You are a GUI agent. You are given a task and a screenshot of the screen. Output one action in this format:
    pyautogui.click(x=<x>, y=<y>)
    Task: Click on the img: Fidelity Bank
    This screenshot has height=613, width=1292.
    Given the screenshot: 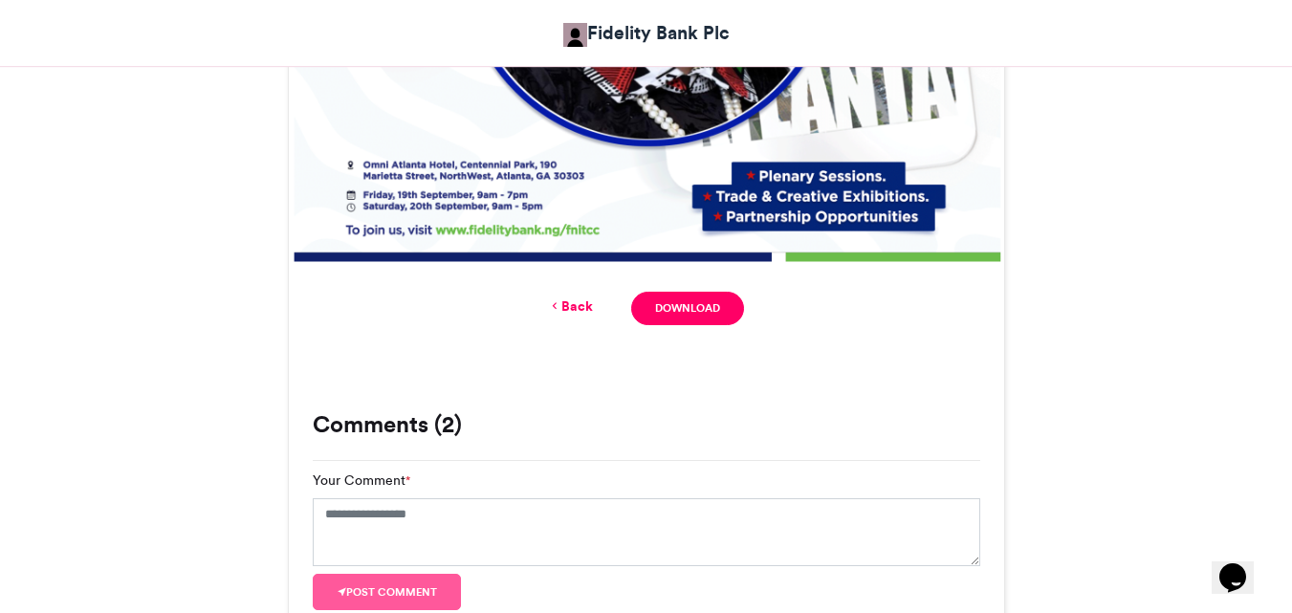 What is the action you would take?
    pyautogui.click(x=575, y=34)
    